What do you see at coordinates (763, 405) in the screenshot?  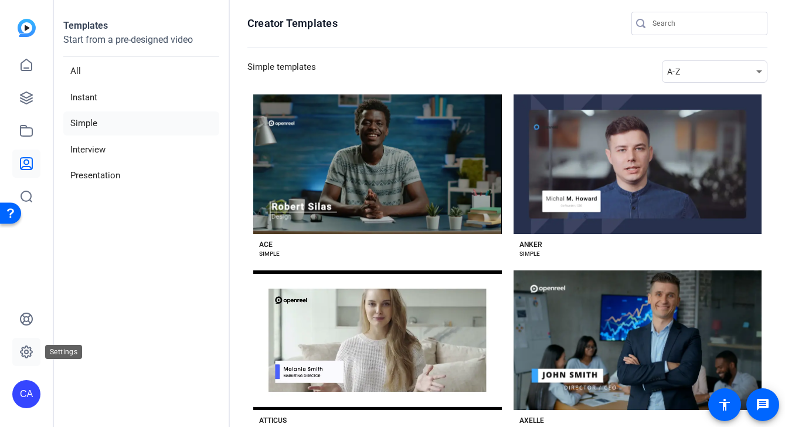 I see `mat-icon: message` at bounding box center [763, 405].